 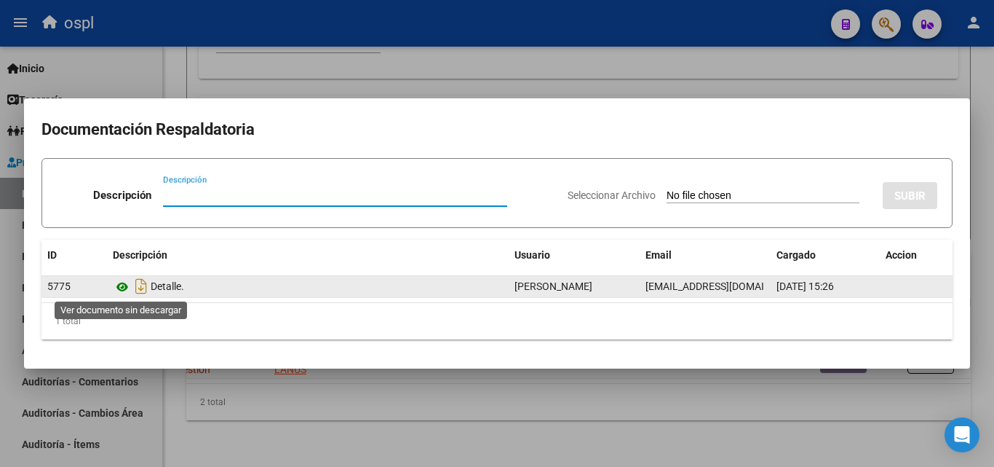 What do you see at coordinates (659, 255) in the screenshot?
I see `span: Email` at bounding box center [659, 255].